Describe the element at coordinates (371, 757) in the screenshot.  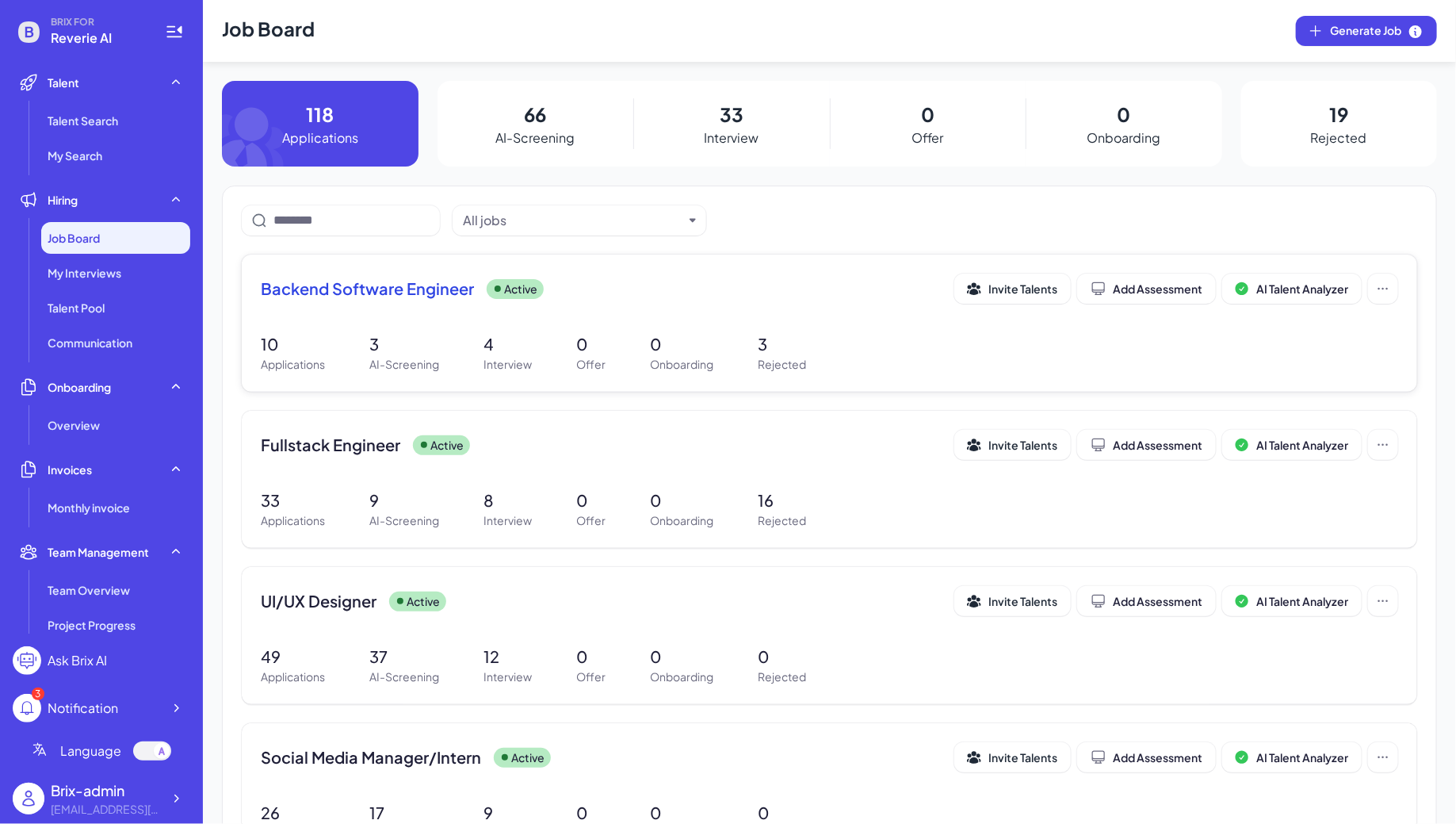
I see `span: Social Media Manager/Intern` at that location.